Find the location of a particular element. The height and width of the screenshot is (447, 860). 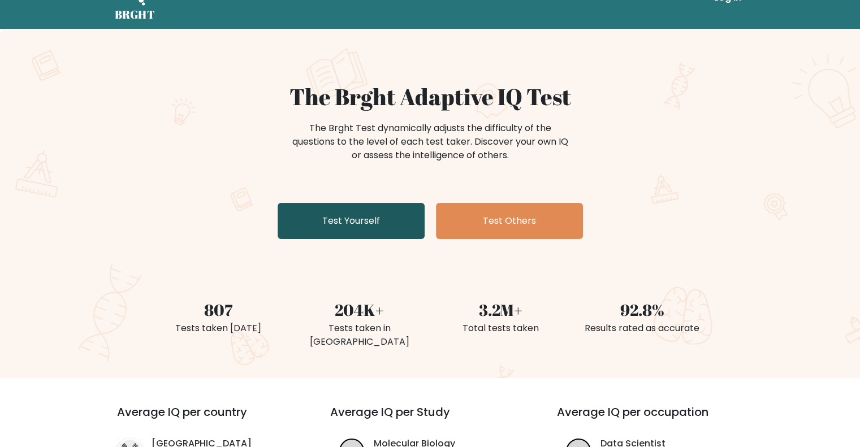

div: The Brght Test dynamically adjusts the difficulty of the questions to the level of each test take... is located at coordinates (430, 142).